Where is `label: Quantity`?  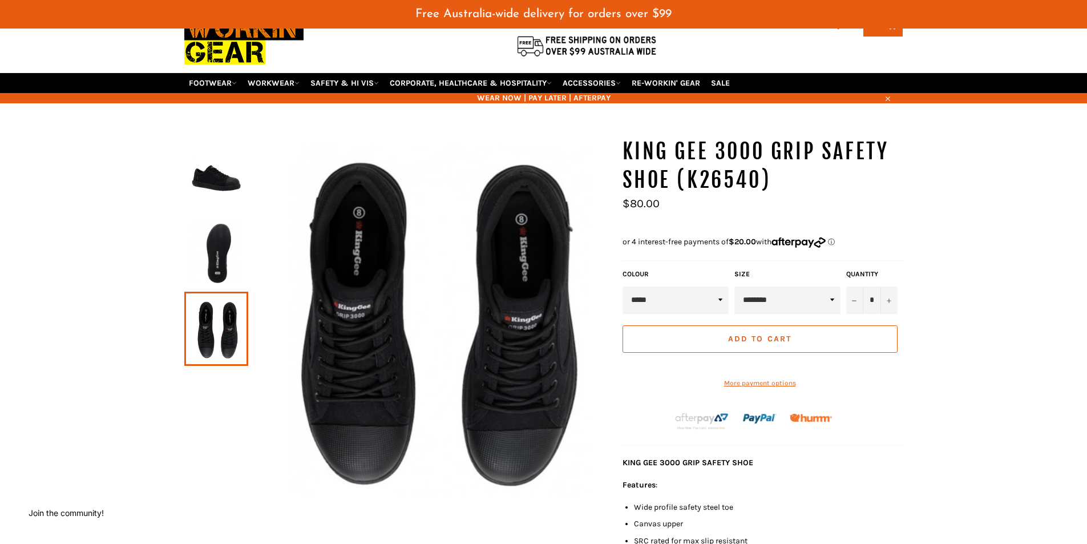 label: Quantity is located at coordinates (872, 274).